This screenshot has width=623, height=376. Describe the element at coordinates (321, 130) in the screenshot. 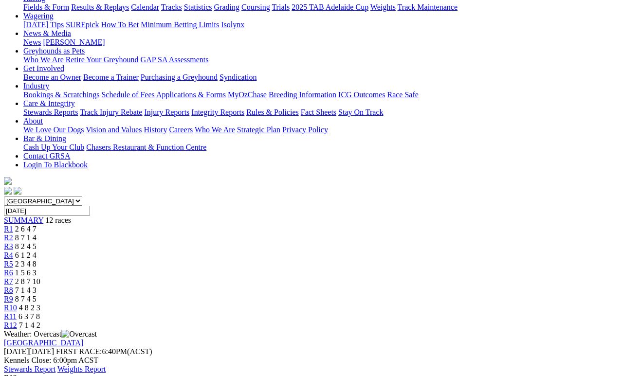

I see `div: About` at that location.